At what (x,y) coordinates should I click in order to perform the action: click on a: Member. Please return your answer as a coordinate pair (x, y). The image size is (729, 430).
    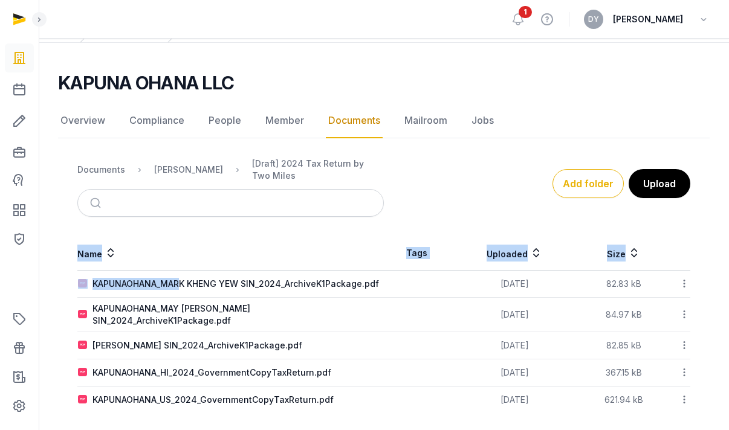
    Looking at the image, I should click on (285, 121).